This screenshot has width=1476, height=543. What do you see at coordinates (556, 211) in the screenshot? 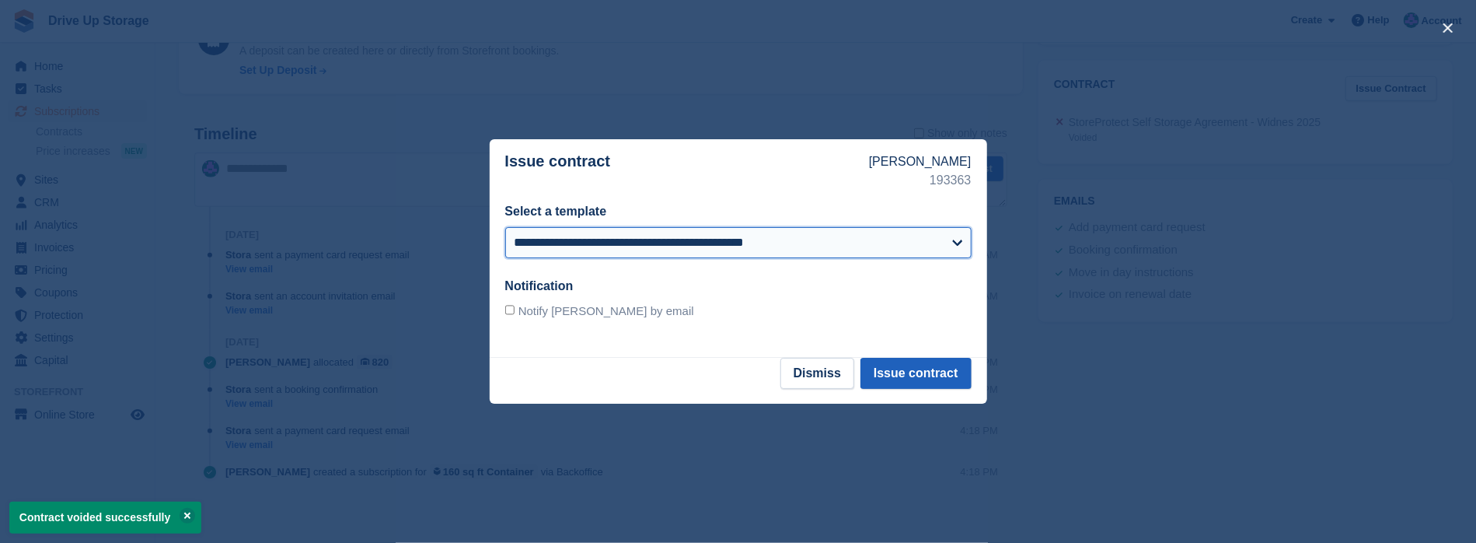
I see `label: Select a template` at bounding box center [556, 211].